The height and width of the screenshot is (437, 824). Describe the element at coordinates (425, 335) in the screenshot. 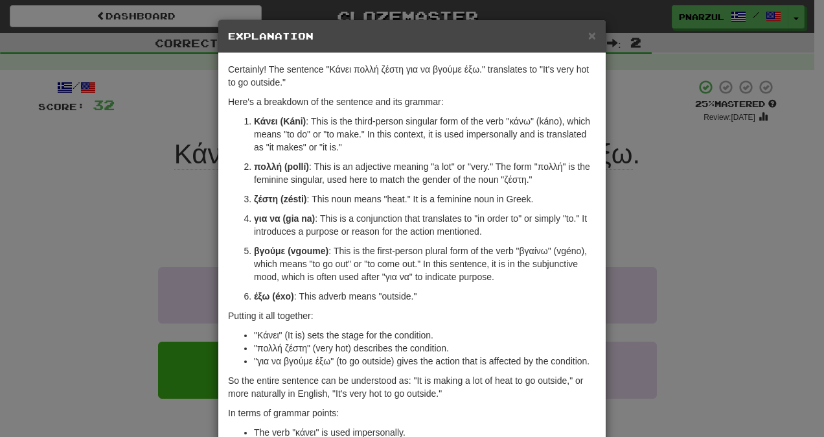

I see `li: "Κάνει" (It is) sets the stage for the condition.` at that location.